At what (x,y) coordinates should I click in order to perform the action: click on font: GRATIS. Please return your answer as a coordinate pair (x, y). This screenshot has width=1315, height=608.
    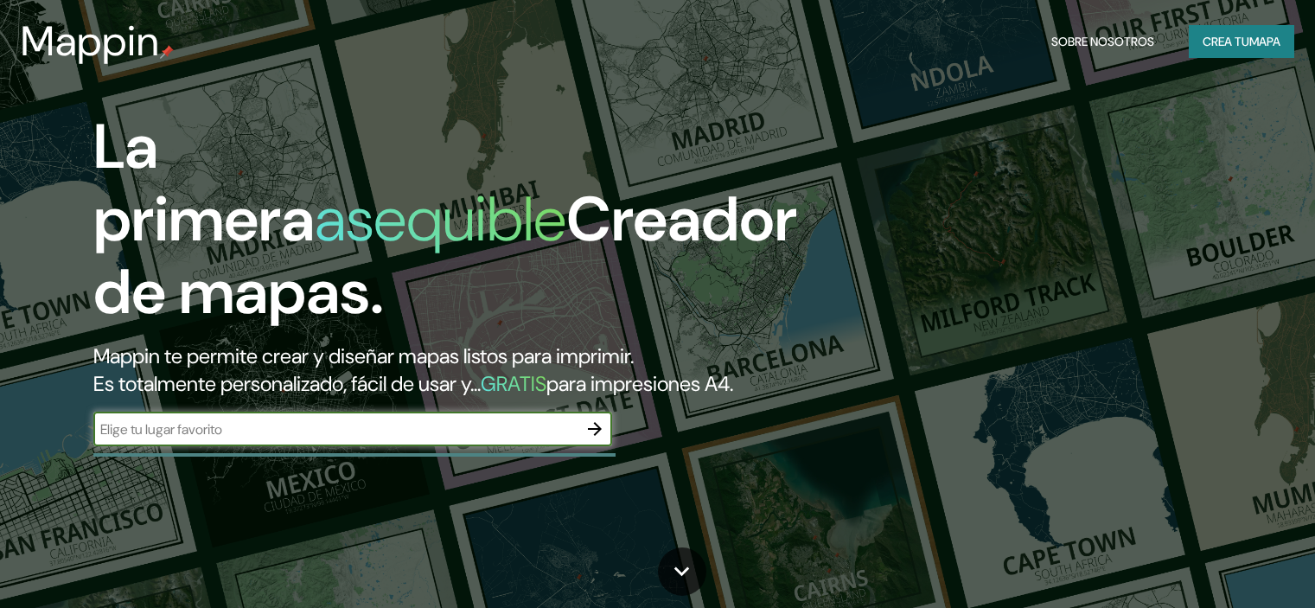
    Looking at the image, I should click on (514, 383).